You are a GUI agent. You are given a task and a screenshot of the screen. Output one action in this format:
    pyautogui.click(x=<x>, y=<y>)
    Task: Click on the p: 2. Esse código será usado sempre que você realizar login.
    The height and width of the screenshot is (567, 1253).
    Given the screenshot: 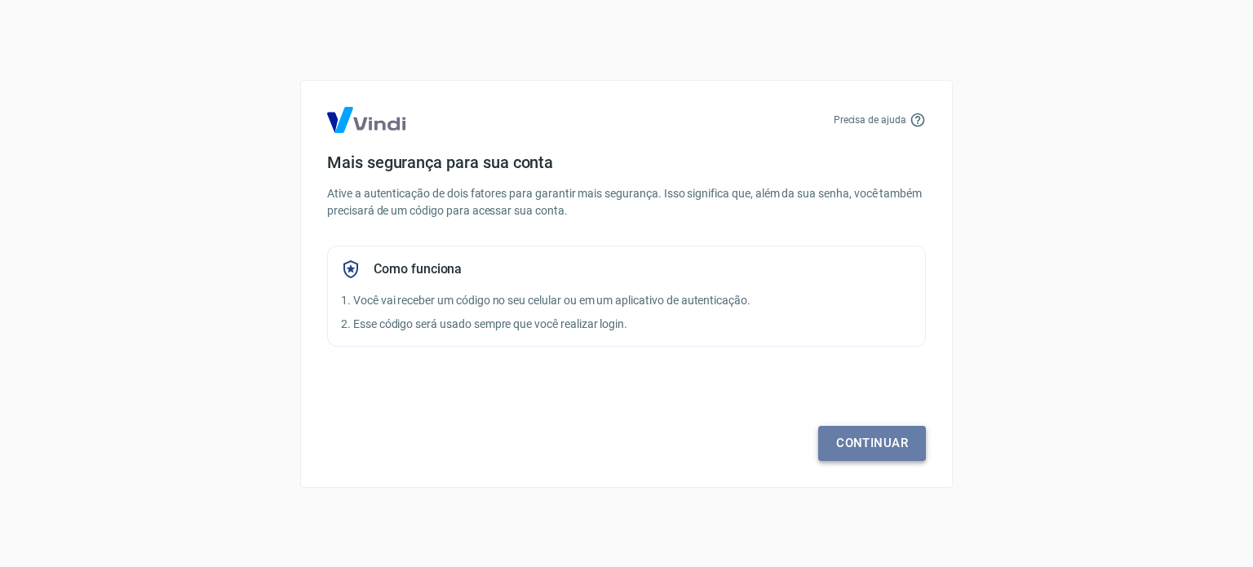 What is the action you would take?
    pyautogui.click(x=627, y=324)
    